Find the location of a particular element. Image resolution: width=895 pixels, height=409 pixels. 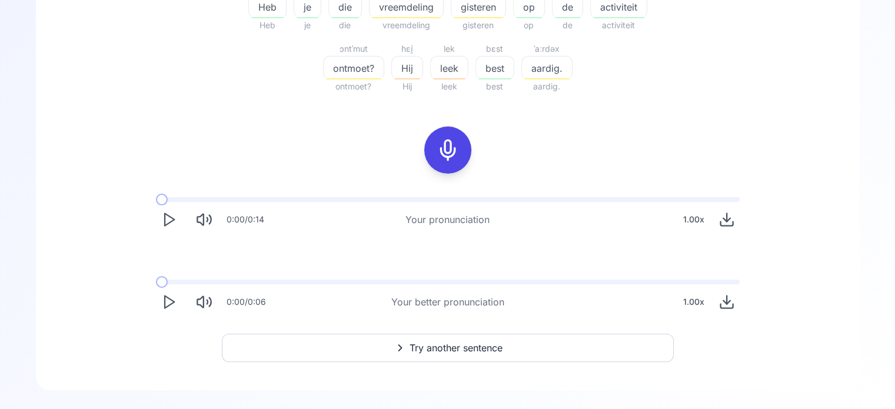

button: leek is located at coordinates (449, 68).